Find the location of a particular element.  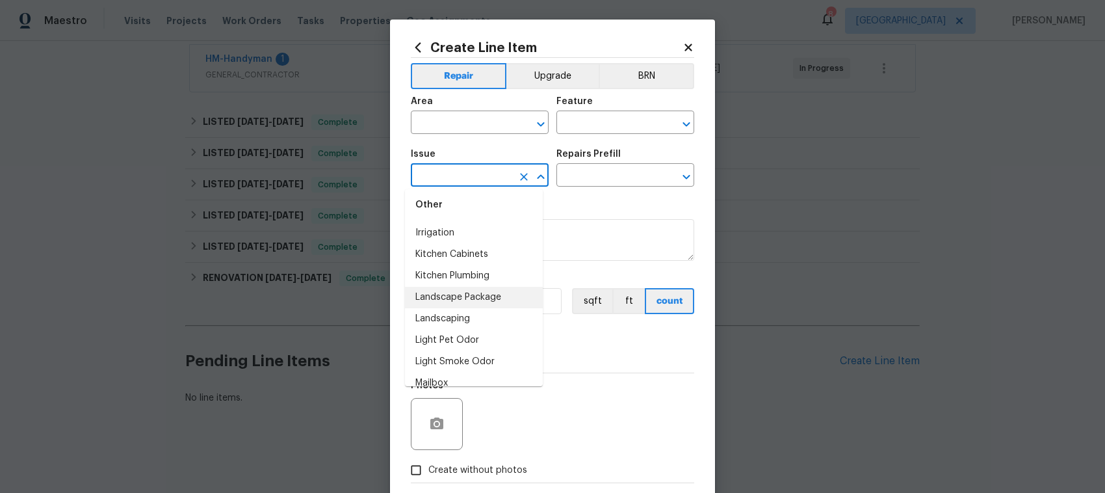

li: Light Pet Odor is located at coordinates (474, 340).